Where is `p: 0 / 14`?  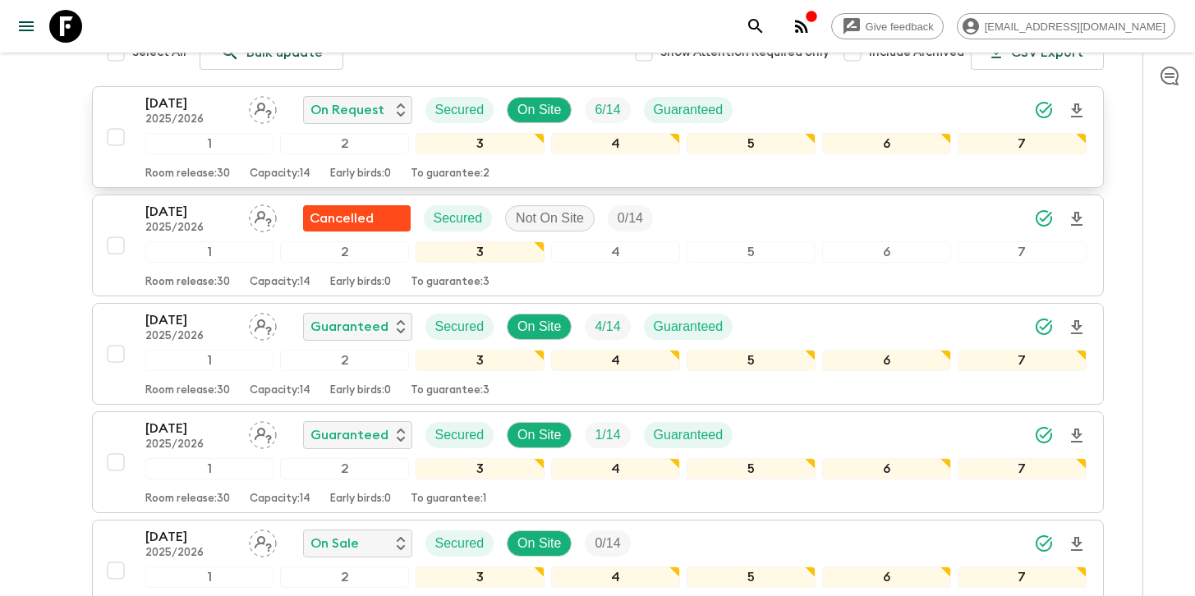
p: 0 / 14 is located at coordinates (630, 218).